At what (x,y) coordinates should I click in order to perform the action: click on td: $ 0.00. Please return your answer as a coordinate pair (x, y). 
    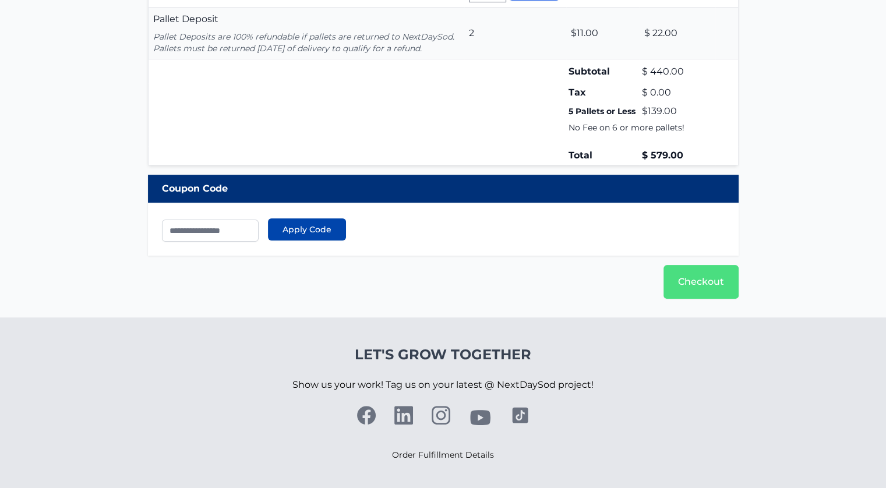
    Looking at the image, I should click on (677, 93).